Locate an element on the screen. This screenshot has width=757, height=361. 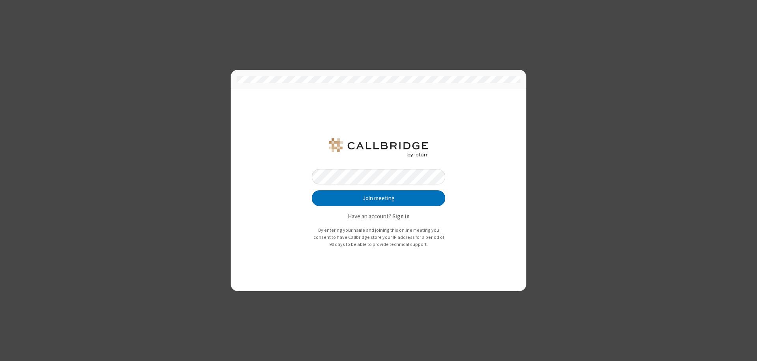
button: Sign in is located at coordinates (401, 217).